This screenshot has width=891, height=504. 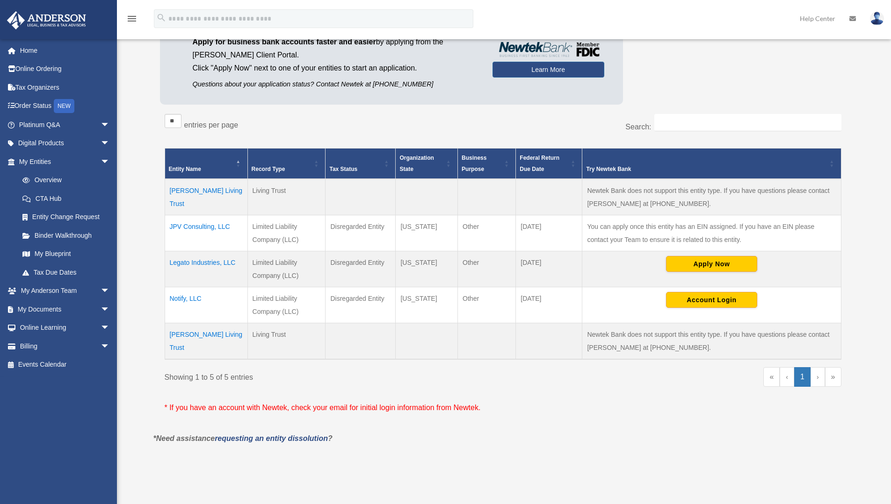 What do you see at coordinates (802, 377) in the screenshot?
I see `a: 1` at bounding box center [802, 377].